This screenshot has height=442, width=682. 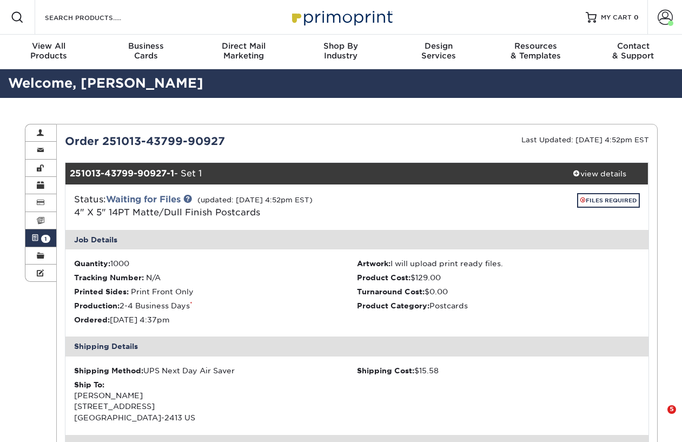 What do you see at coordinates (215, 264) in the screenshot?
I see `li: 1000` at bounding box center [215, 264].